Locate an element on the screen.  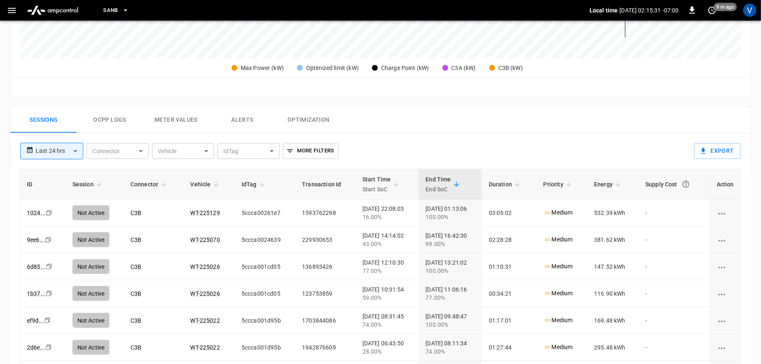
a: ef9d... is located at coordinates (35, 321).